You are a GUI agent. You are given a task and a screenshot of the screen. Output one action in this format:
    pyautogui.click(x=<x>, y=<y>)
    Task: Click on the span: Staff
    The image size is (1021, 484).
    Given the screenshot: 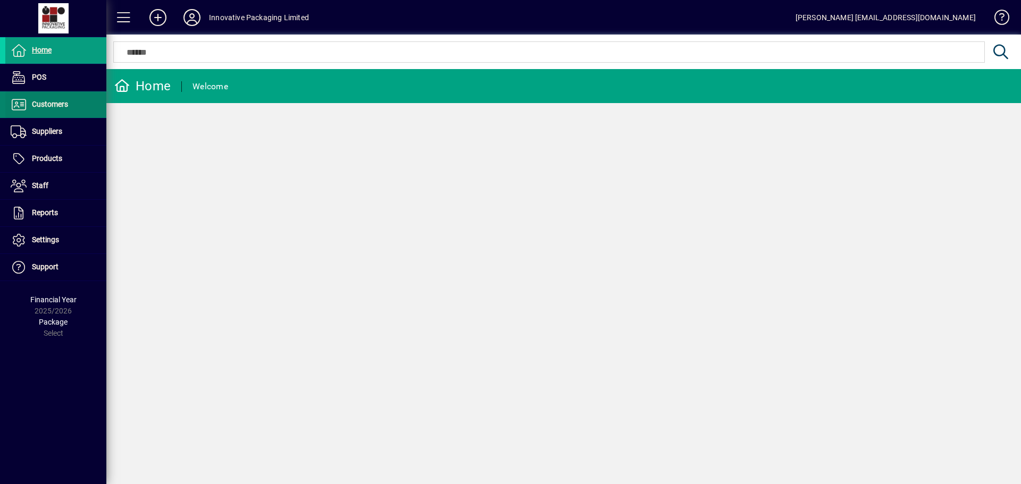 What is the action you would take?
    pyautogui.click(x=40, y=186)
    